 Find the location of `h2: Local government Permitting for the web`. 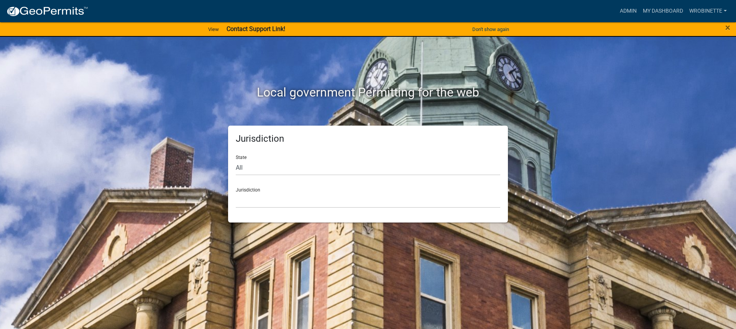

h2: Local government Permitting for the web is located at coordinates (368, 92).